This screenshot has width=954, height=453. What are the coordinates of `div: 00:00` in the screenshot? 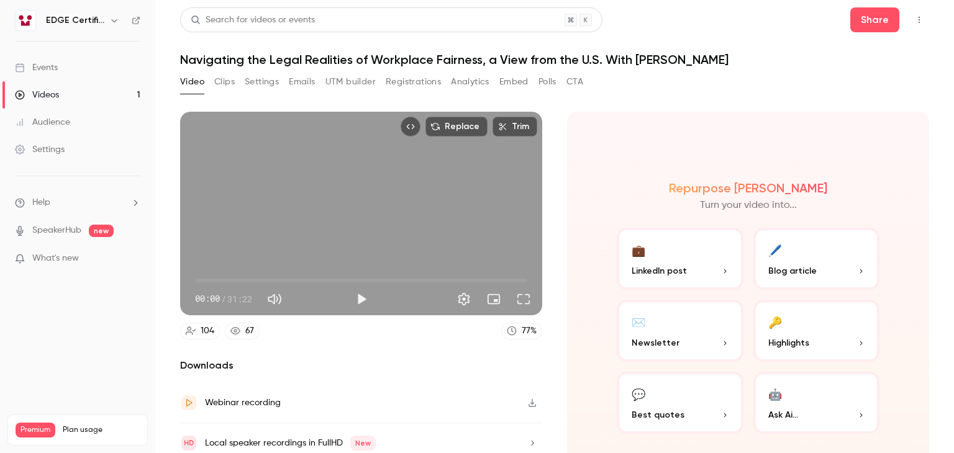 It's located at (224, 299).